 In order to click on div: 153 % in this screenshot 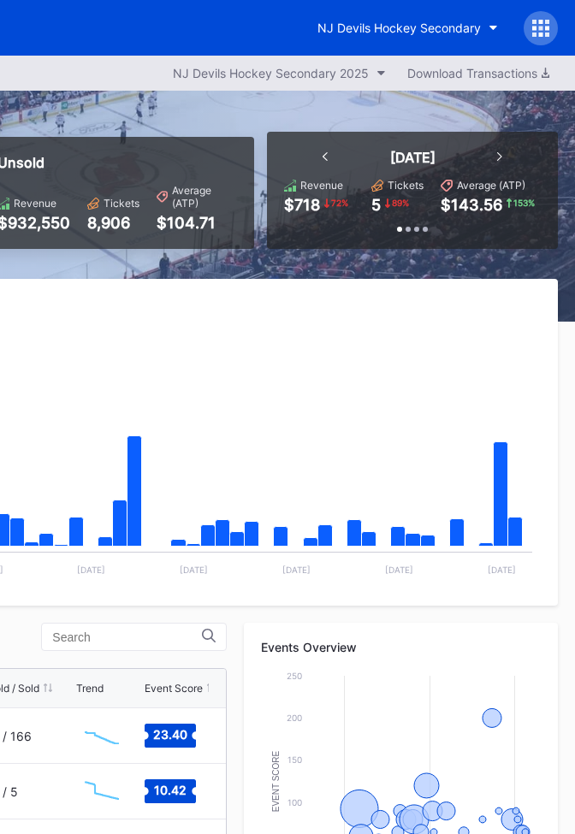, I will do `click(523, 203)`.